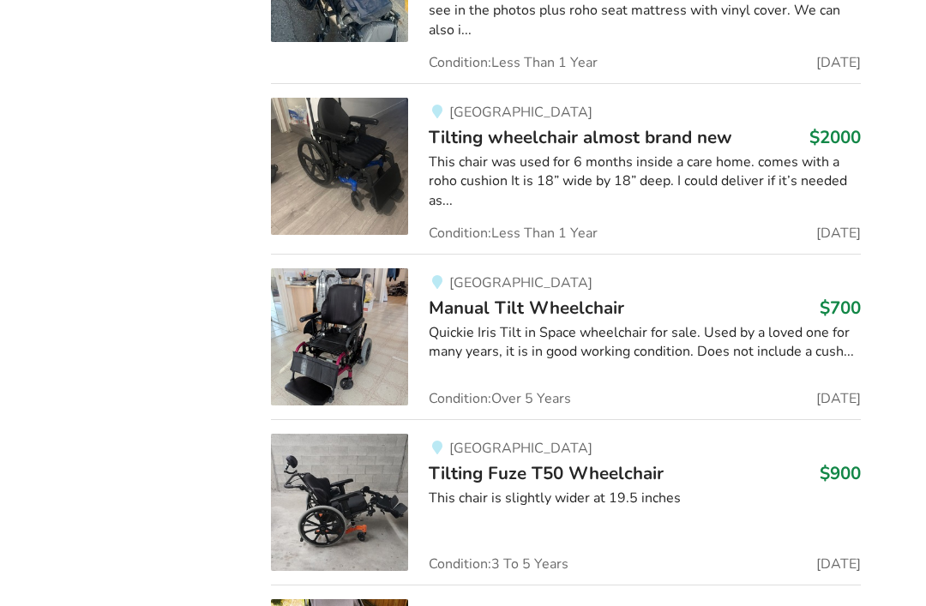 The width and height of the screenshot is (926, 606). What do you see at coordinates (498, 564) in the screenshot?
I see `span: Condition: 3 To 5 Years` at bounding box center [498, 564].